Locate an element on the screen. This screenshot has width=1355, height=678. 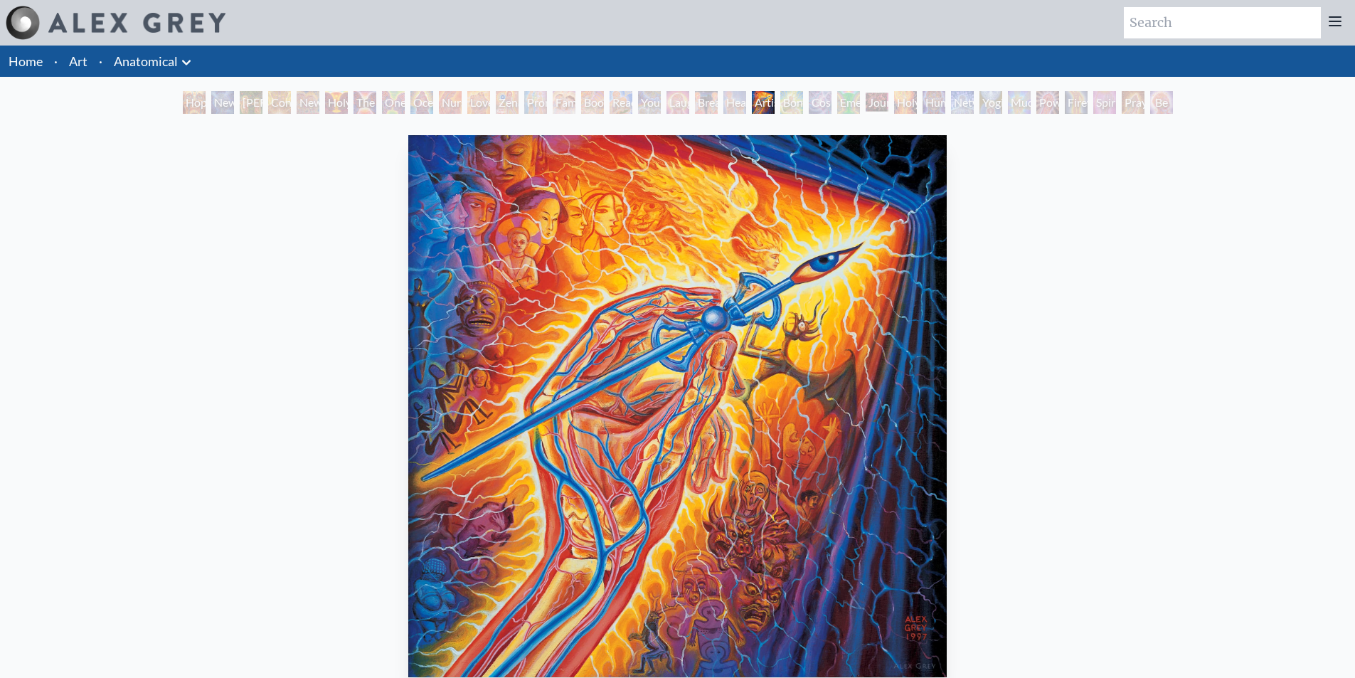
div: Reading is located at coordinates (621, 102).